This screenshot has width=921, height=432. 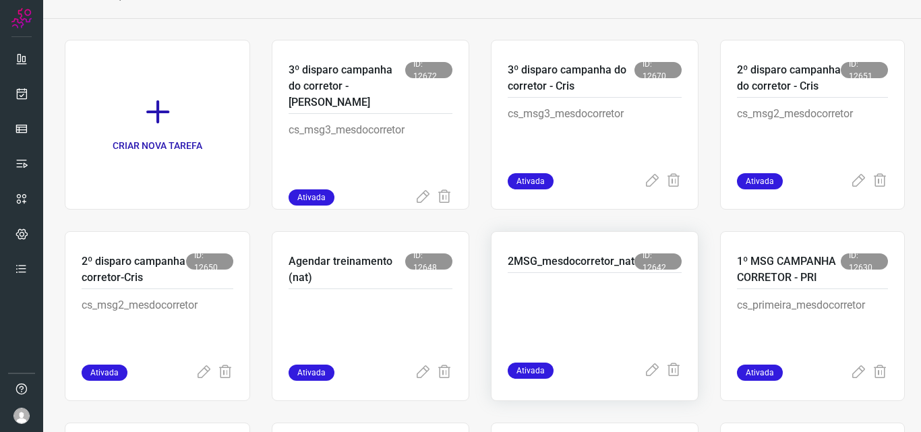 What do you see at coordinates (346, 270) in the screenshot?
I see `p: Agendar treinamento (nat)` at bounding box center [346, 270].